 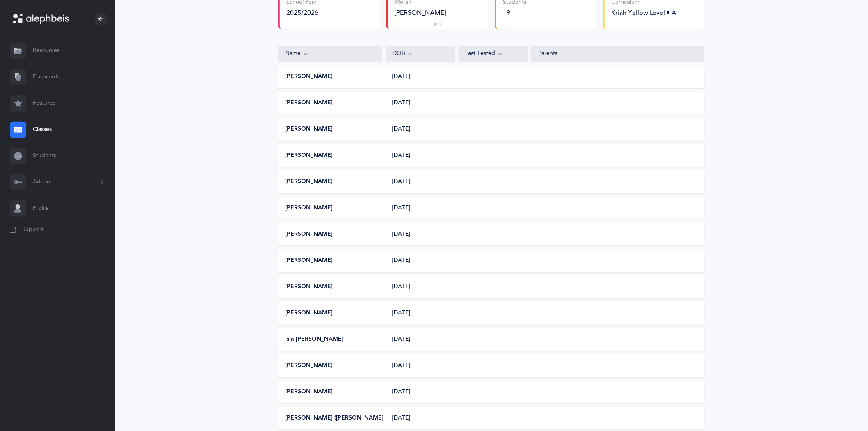 I want to click on span: Support, so click(x=33, y=230).